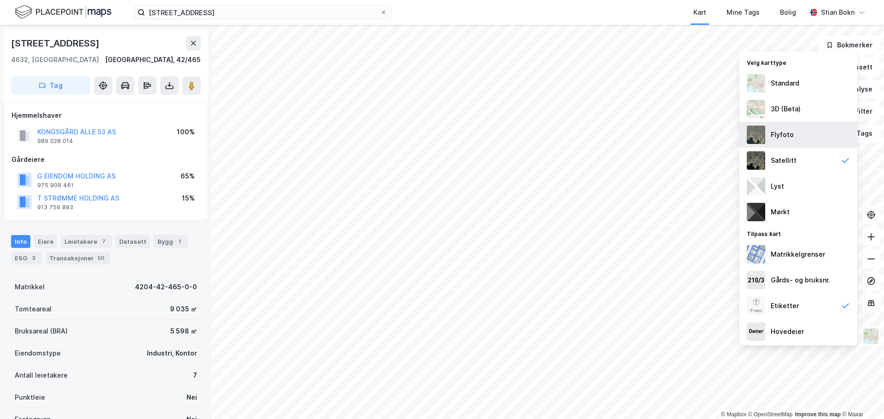  I want to click on div: 5 598 ㎡, so click(184, 331).